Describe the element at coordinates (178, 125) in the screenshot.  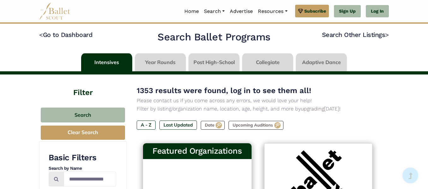
I see `label: Last Updated` at that location.